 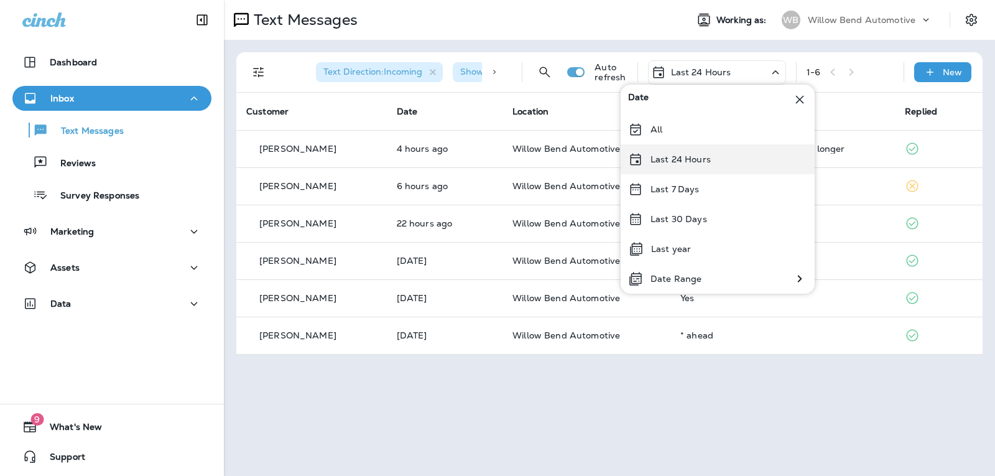 What do you see at coordinates (742, 20) in the screenshot?
I see `span: Working as:` at bounding box center [742, 20].